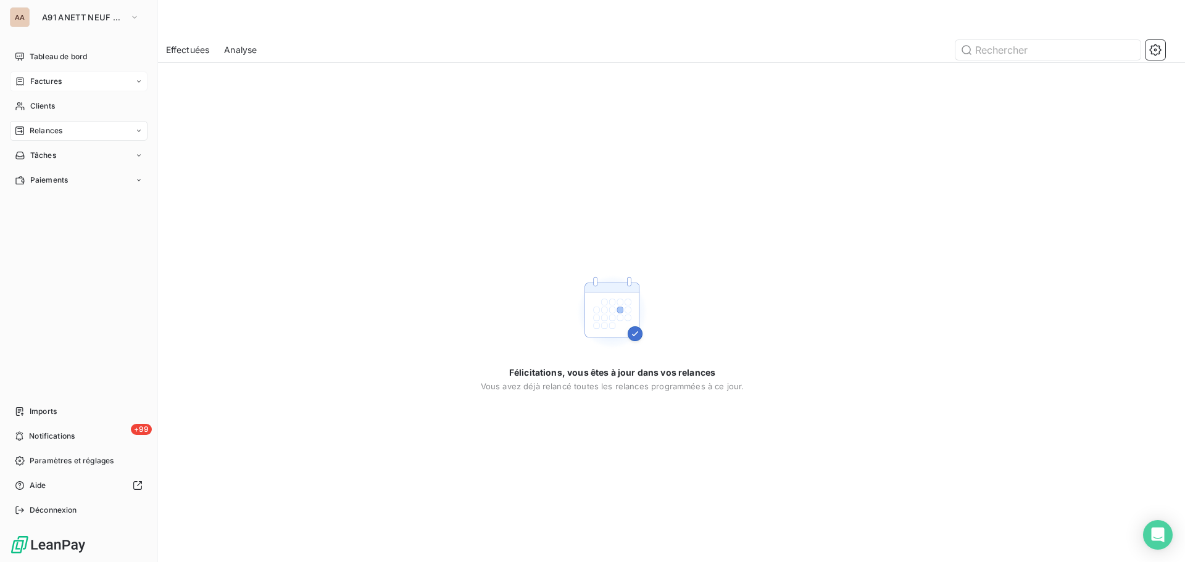 This screenshot has width=1185, height=562. Describe the element at coordinates (38, 486) in the screenshot. I see `span: Aide` at that location.